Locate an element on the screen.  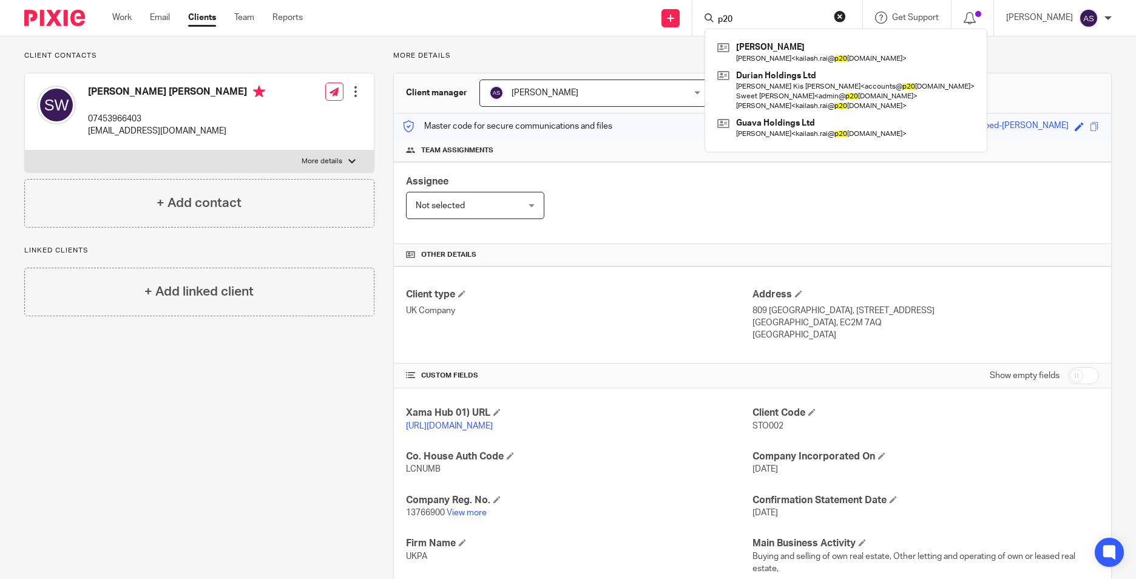
p: Client contacts is located at coordinates (199, 56).